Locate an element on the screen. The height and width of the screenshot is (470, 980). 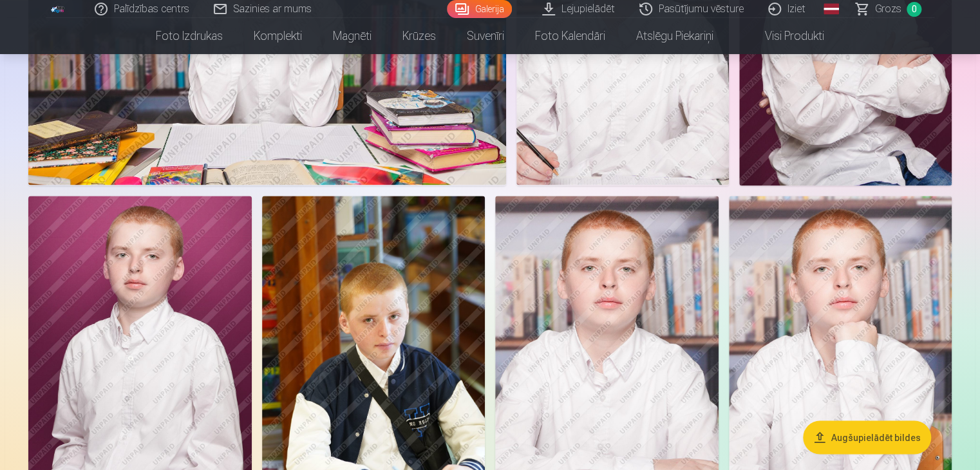
a: Krūzes is located at coordinates (419, 36).